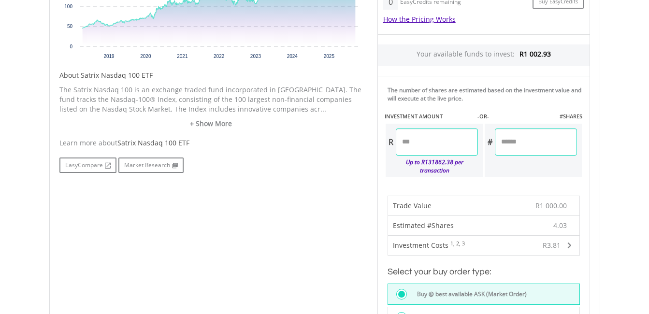 This screenshot has width=649, height=314. Describe the element at coordinates (292, 56) in the screenshot. I see `text: 2024` at that location.